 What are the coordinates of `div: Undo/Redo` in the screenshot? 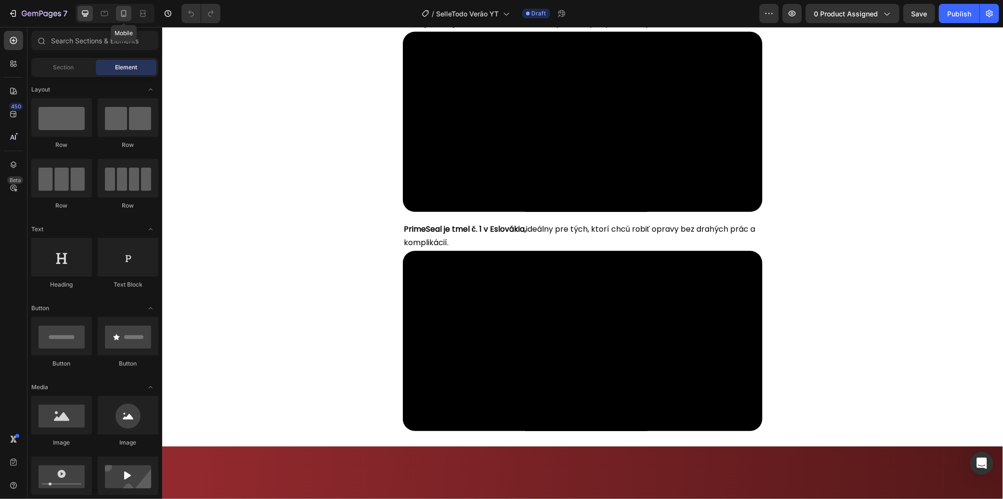 It's located at (201, 13).